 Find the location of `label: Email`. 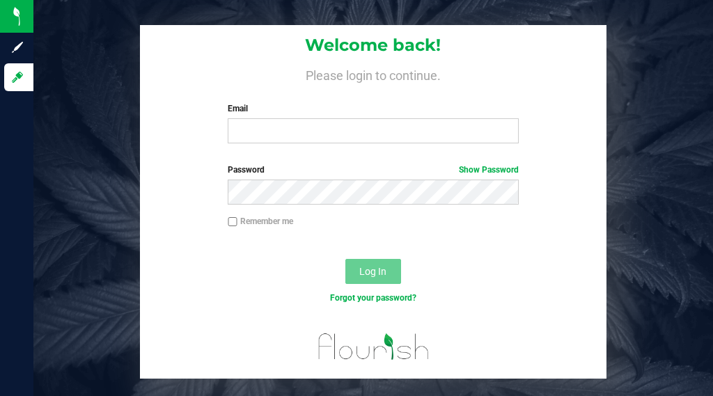

label: Email is located at coordinates (372, 109).